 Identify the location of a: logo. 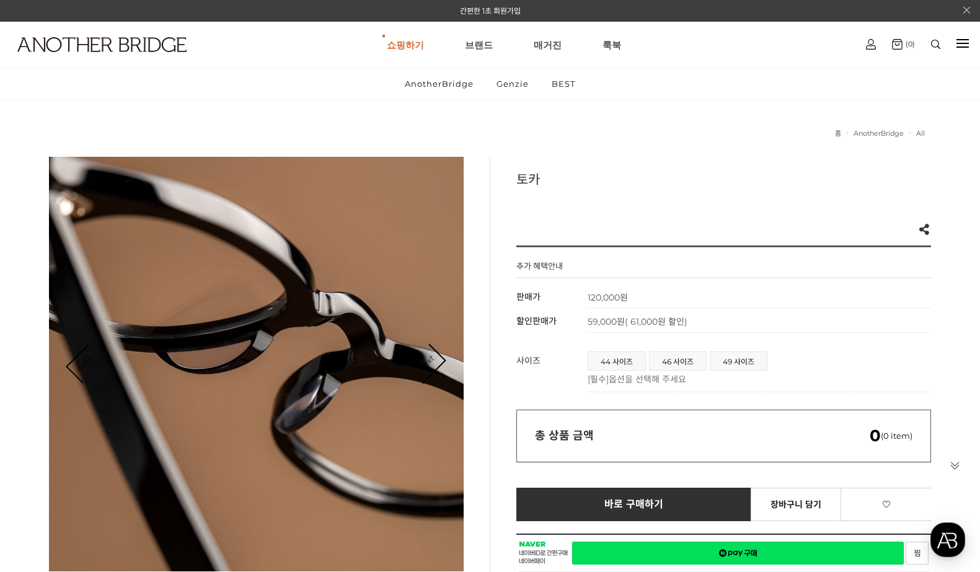
(79, 60).